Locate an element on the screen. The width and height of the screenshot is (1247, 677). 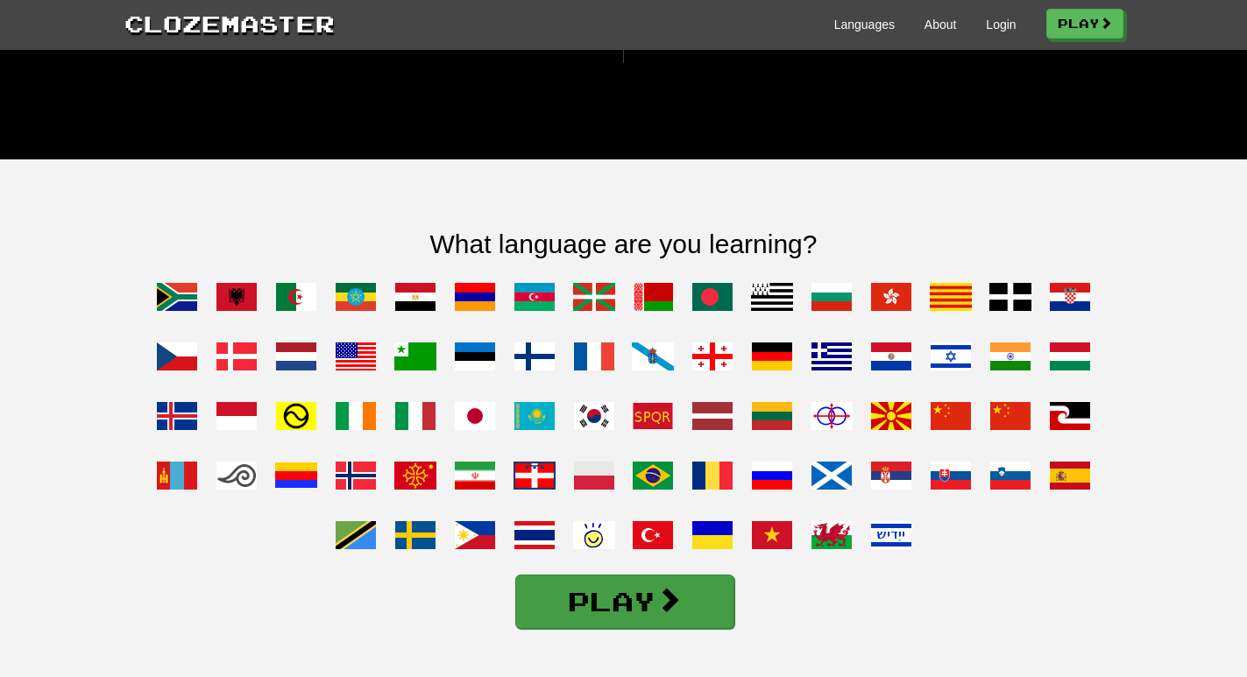
h2: What language are you learning? is located at coordinates (624, 244).